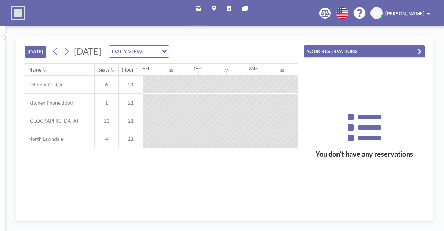 The width and height of the screenshot is (444, 231). What do you see at coordinates (106, 139) in the screenshot?
I see `span: 4` at bounding box center [106, 139].